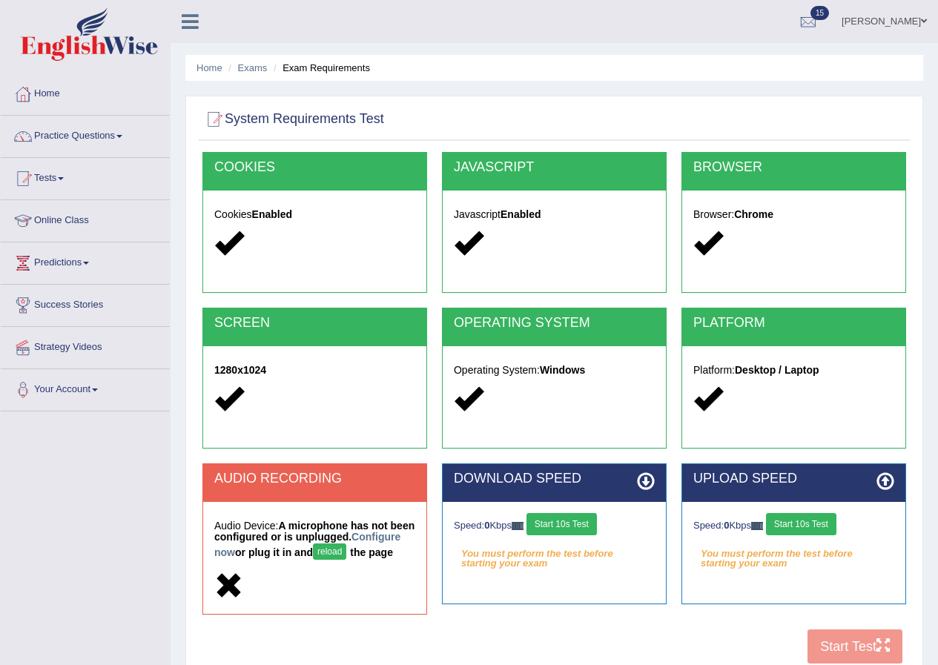 The height and width of the screenshot is (665, 938). I want to click on a: Success Stories, so click(85, 303).